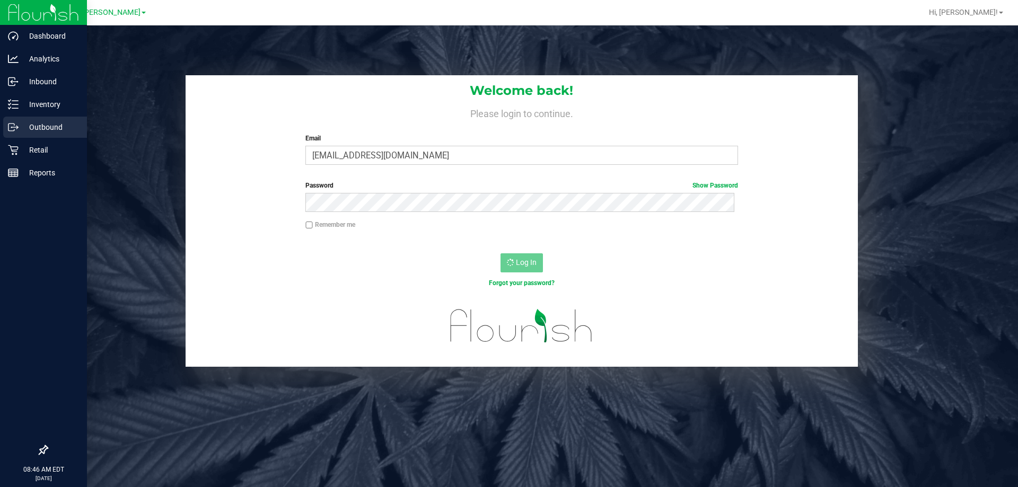 This screenshot has height=487, width=1018. What do you see at coordinates (50, 127) in the screenshot?
I see `p: Outbound` at bounding box center [50, 127].